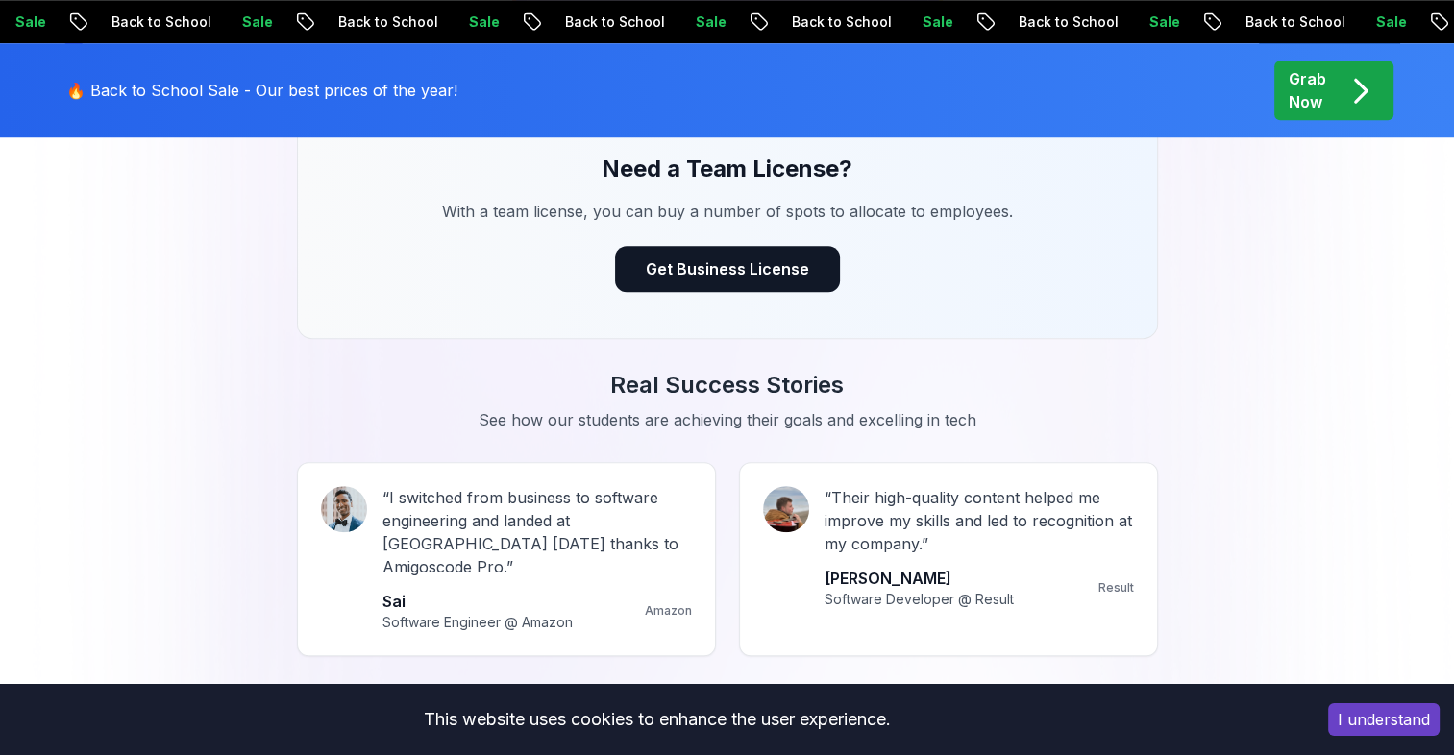 The image size is (1454, 755). I want to click on img: Sai, so click(344, 509).